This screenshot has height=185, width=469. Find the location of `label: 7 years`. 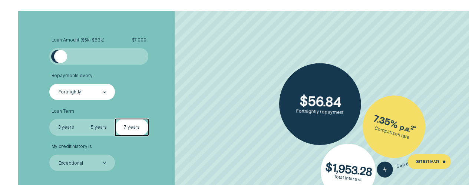

label: 7 years is located at coordinates (131, 127).